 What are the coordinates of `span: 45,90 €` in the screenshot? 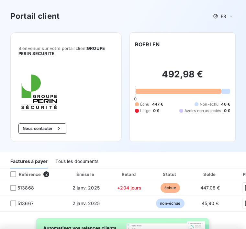 It's located at (210, 203).